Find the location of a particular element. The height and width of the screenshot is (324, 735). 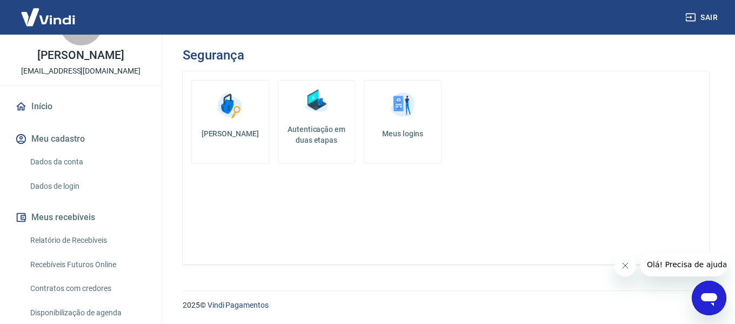

a: Dados da conta is located at coordinates (87, 162).